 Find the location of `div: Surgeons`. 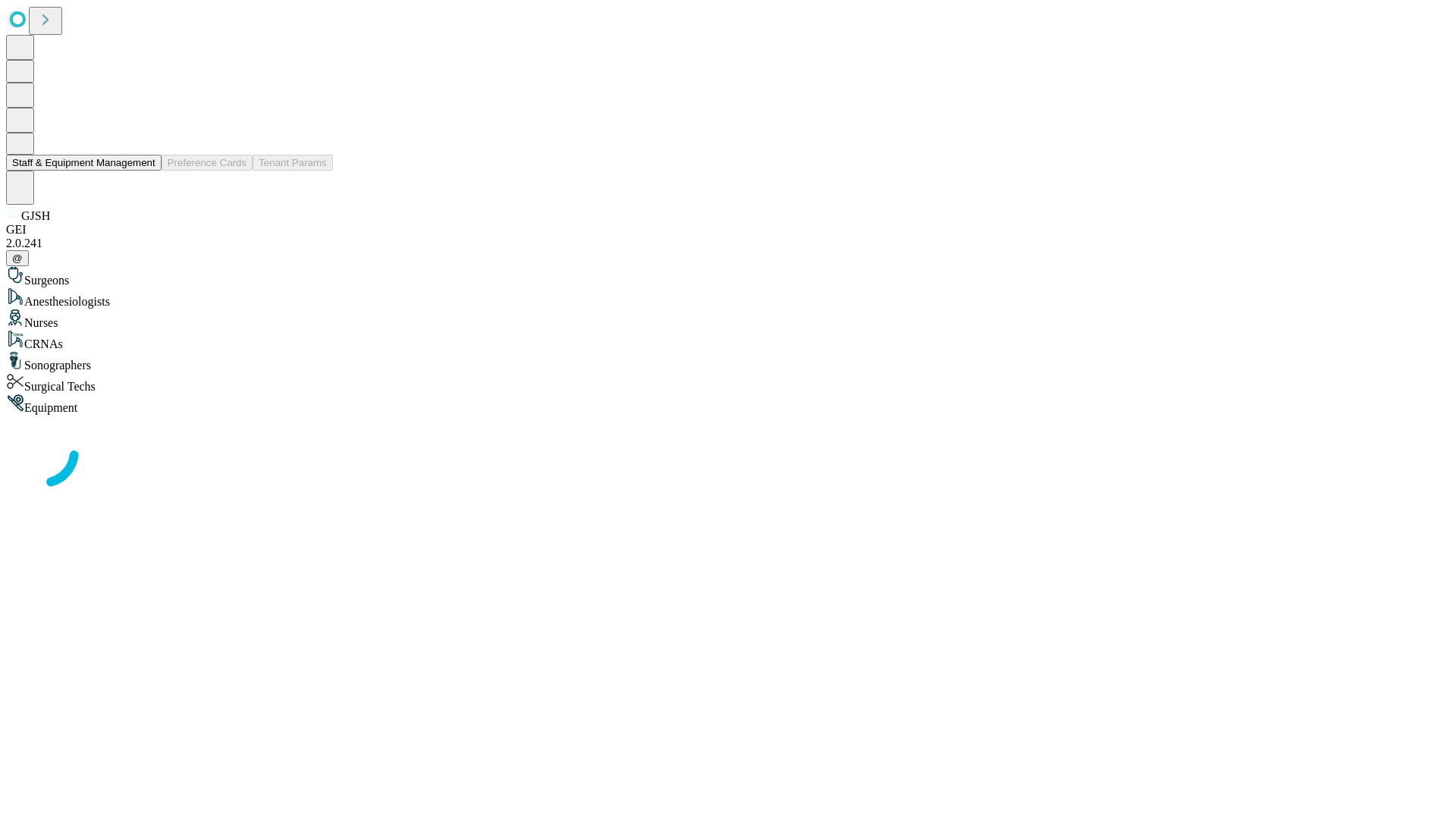

div: Surgeons is located at coordinates (728, 277).